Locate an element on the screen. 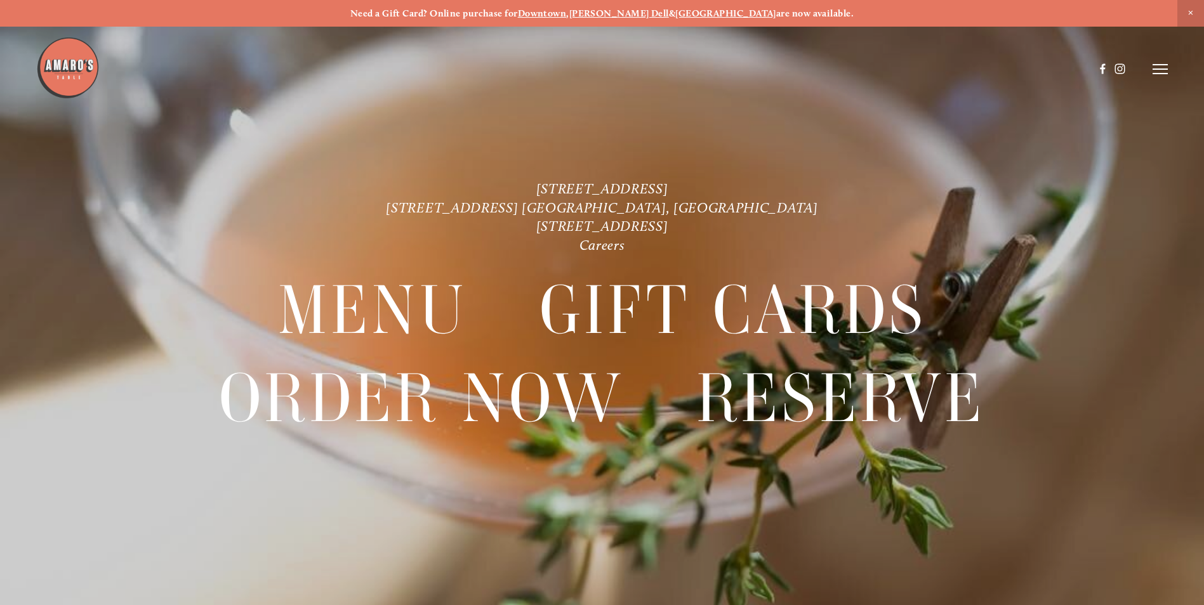 The width and height of the screenshot is (1204, 605). strong: are now available. is located at coordinates (815, 13).